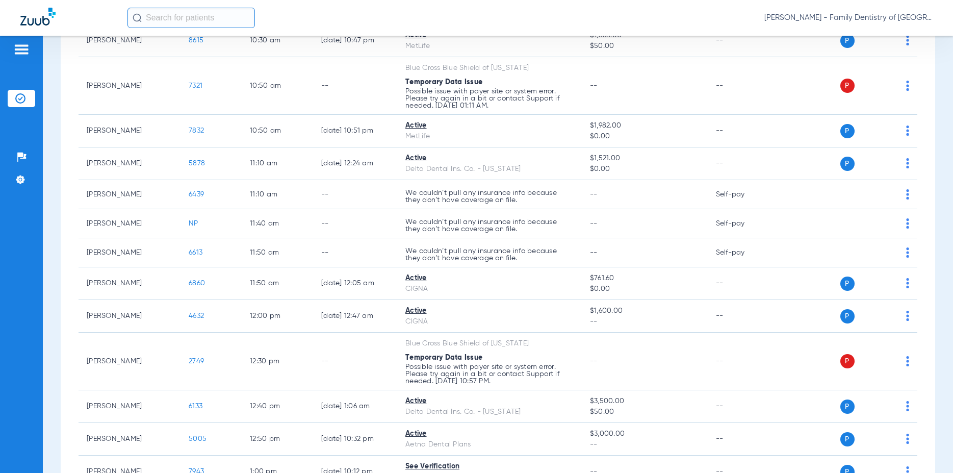 The image size is (953, 473). What do you see at coordinates (195, 406) in the screenshot?
I see `span: 6133` at bounding box center [195, 406].